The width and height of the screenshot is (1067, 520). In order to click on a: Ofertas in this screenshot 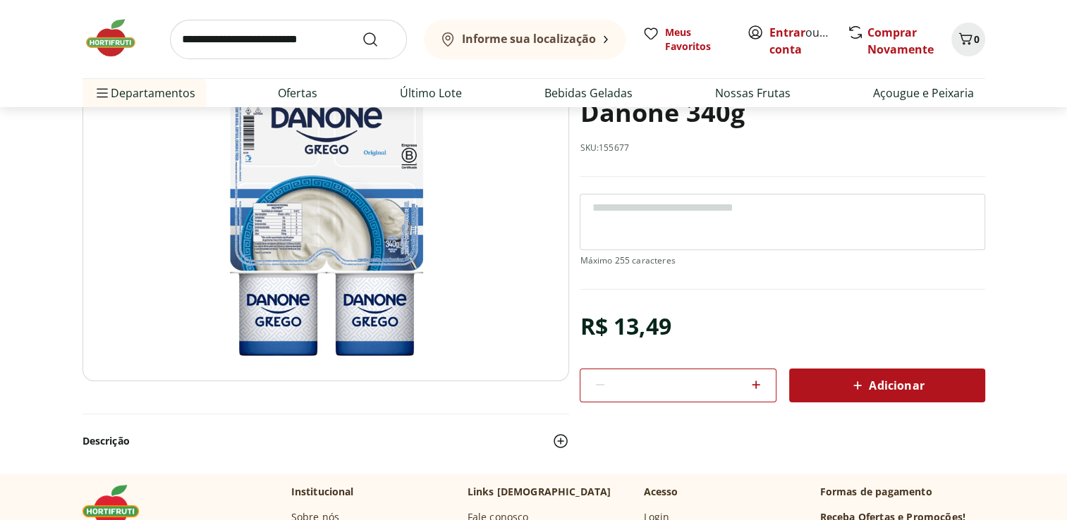, I will do `click(297, 93)`.